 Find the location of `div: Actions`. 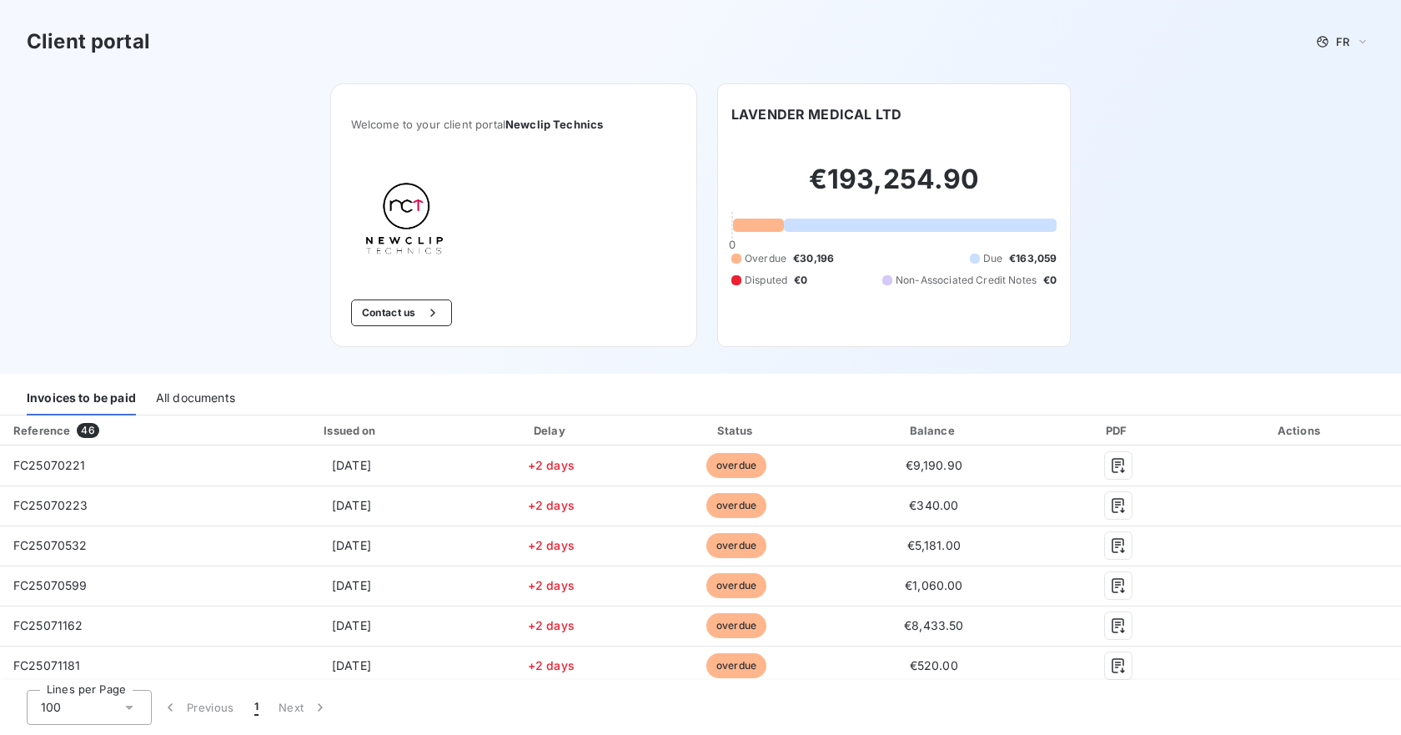

div: Actions is located at coordinates (1300, 430).